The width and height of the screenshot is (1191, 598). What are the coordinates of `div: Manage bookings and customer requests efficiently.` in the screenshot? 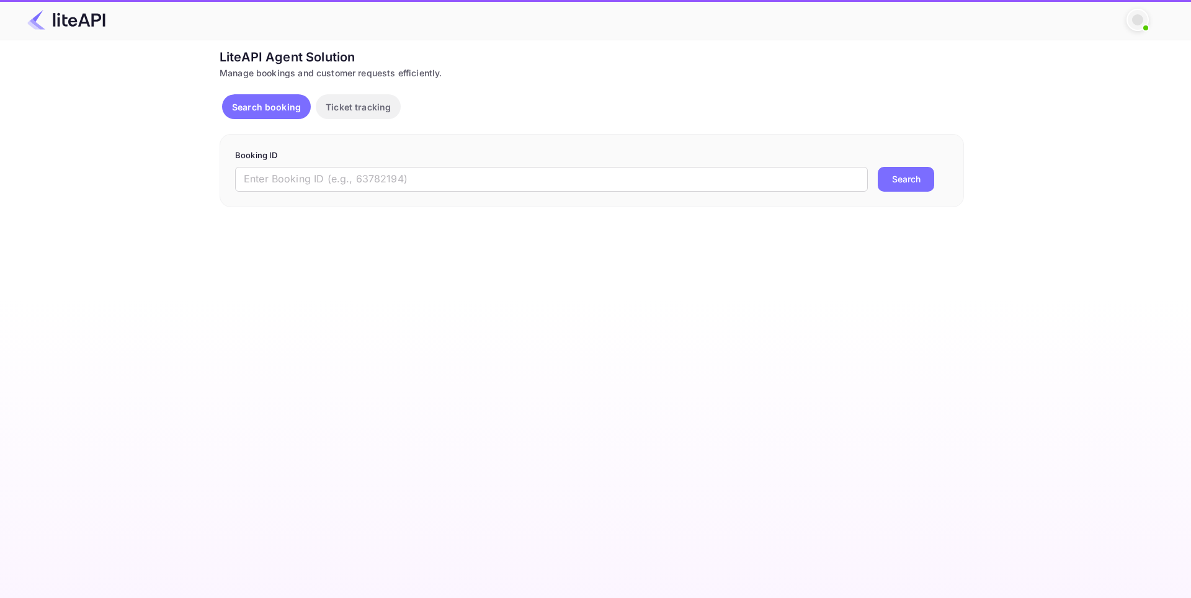 It's located at (592, 73).